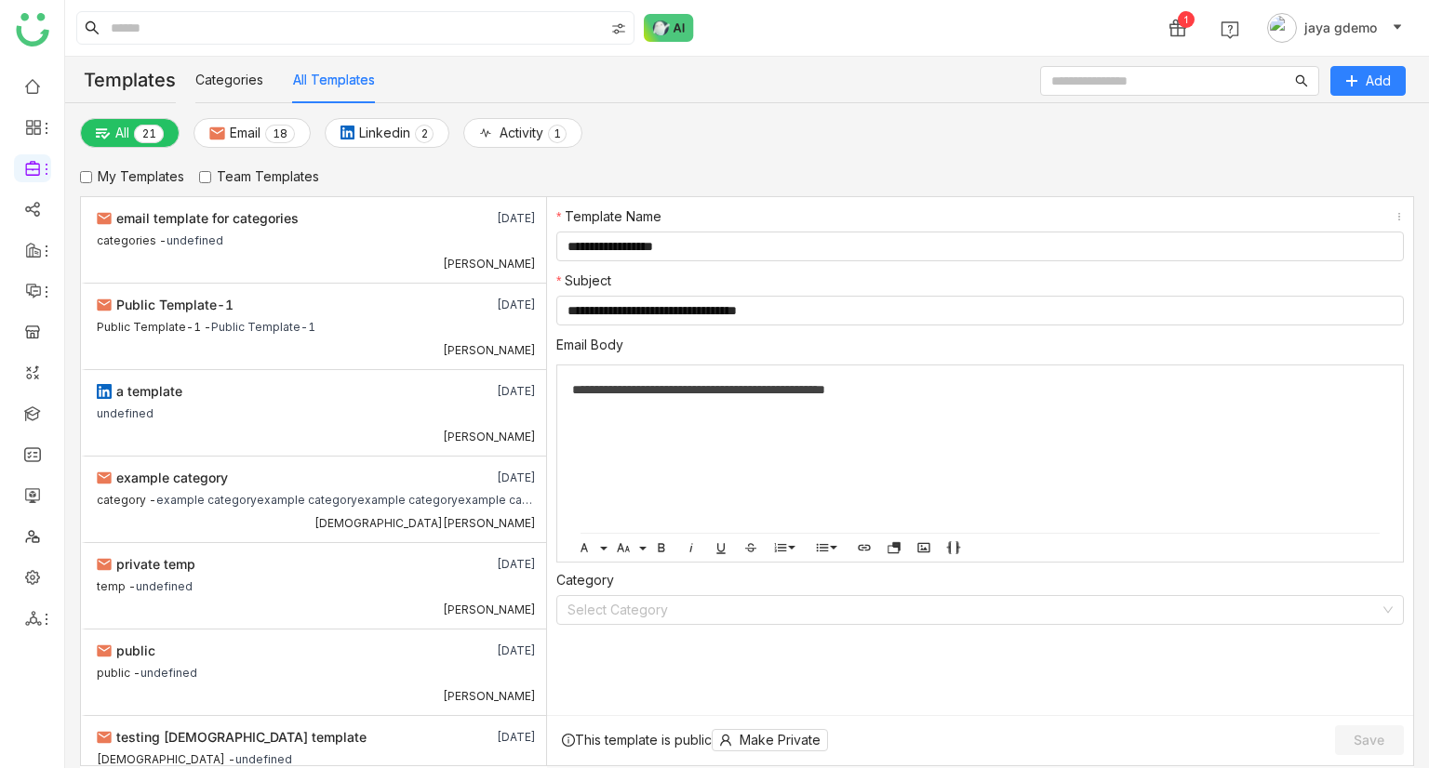 Image resolution: width=1429 pixels, height=768 pixels. Describe the element at coordinates (122, 133) in the screenshot. I see `span: All` at that location.